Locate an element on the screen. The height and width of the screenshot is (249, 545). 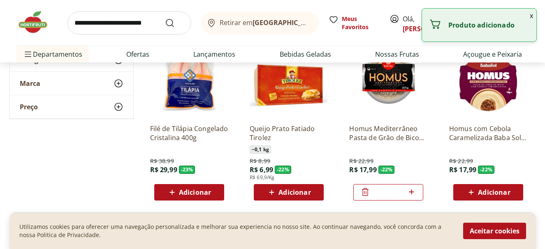
button: Fechar notificação is located at coordinates (531, 16).